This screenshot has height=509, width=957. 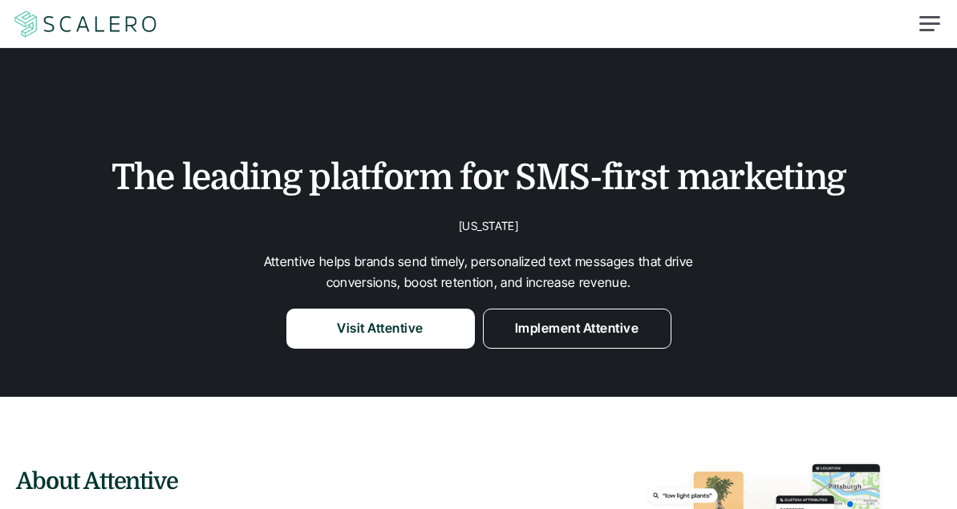 What do you see at coordinates (86, 24) in the screenshot?
I see `a: Scalero company logotype` at bounding box center [86, 24].